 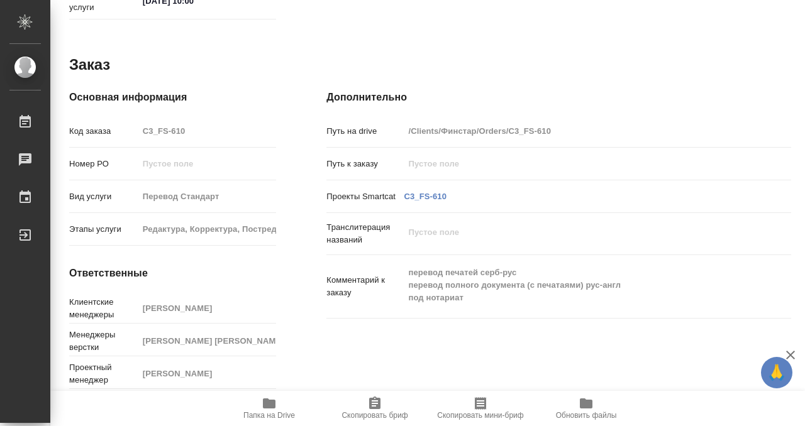 What do you see at coordinates (104, 164) in the screenshot?
I see `p: Номер РО` at bounding box center [104, 164].